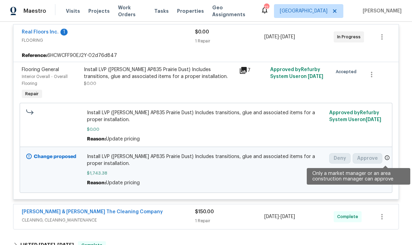 The image size is (412, 245). I want to click on span: Visits, so click(73, 11).